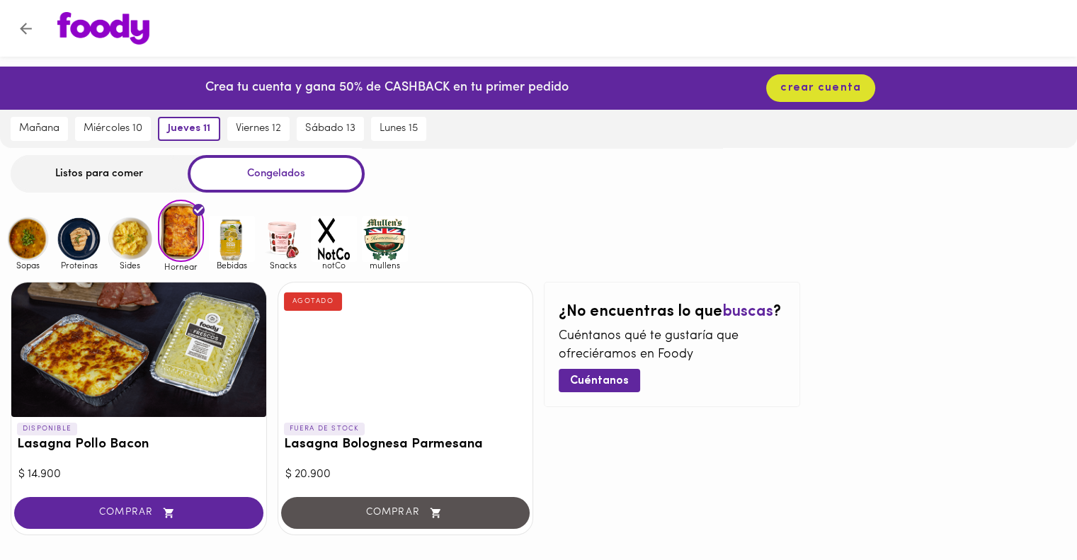  Describe the element at coordinates (599, 381) in the screenshot. I see `span: Cuéntanos` at that location.